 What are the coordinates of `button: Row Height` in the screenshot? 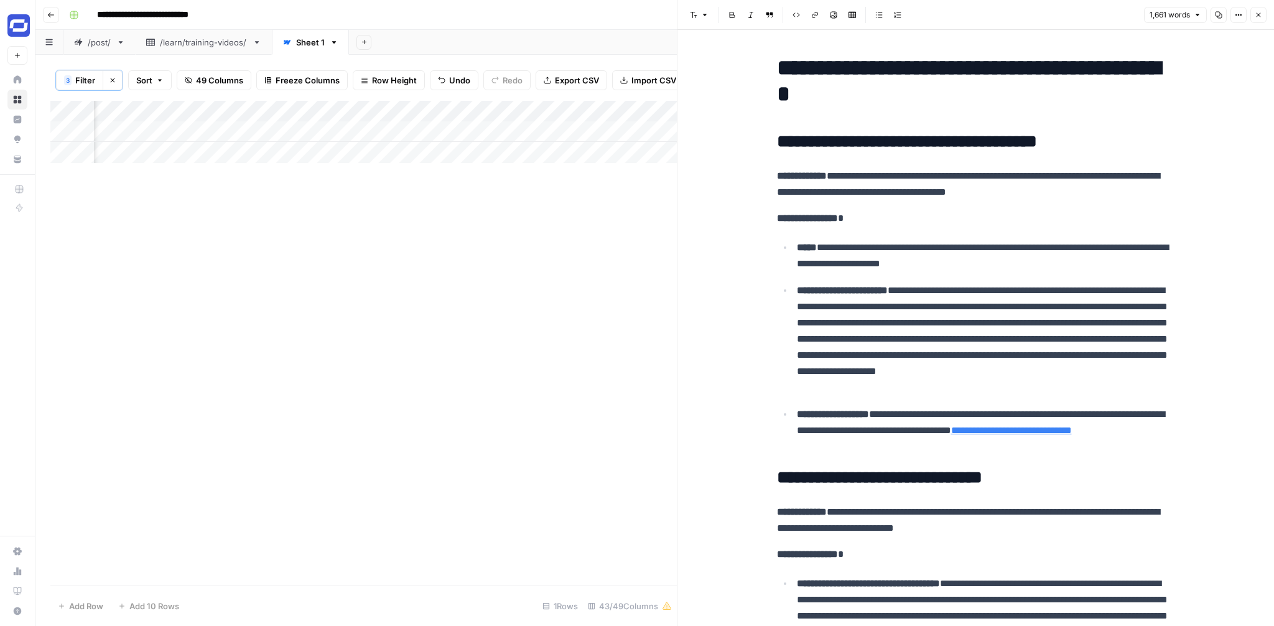 It's located at (389, 80).